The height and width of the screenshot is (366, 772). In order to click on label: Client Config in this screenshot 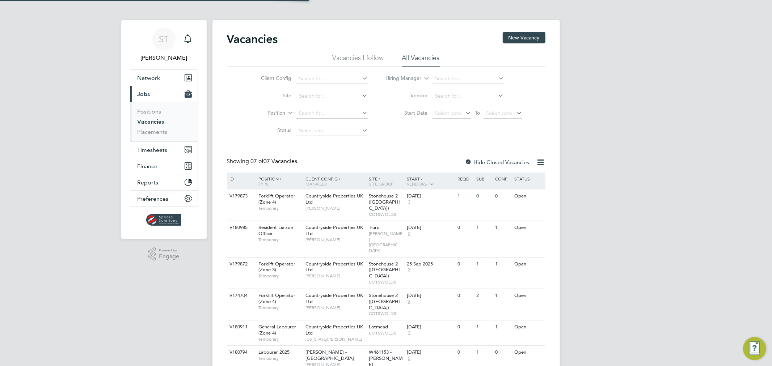, I will do `click(270, 78)`.